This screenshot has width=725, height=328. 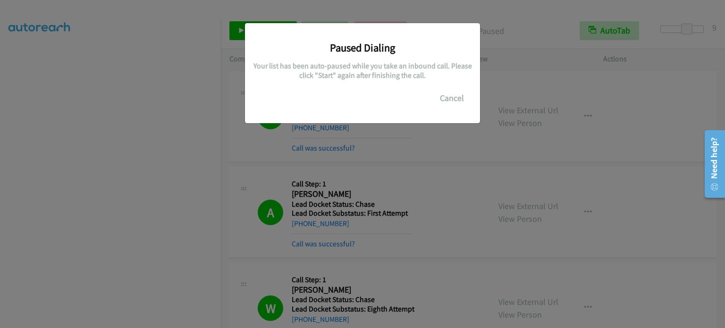 I want to click on button: Cancel, so click(x=451, y=98).